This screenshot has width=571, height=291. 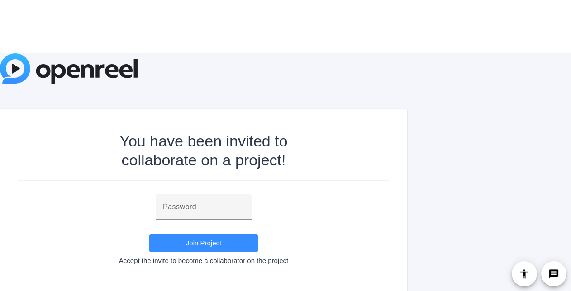 I want to click on span: Join Project, so click(x=204, y=243).